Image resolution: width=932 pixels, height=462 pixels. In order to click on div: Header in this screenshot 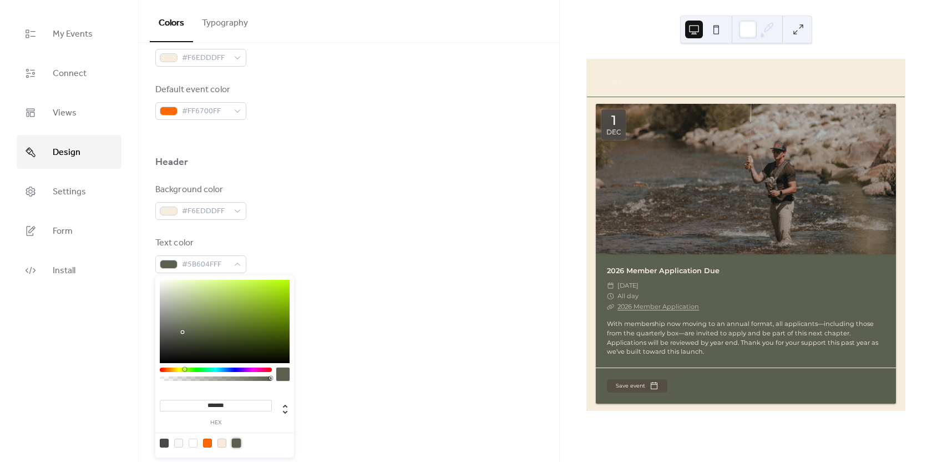, I will do `click(172, 162)`.